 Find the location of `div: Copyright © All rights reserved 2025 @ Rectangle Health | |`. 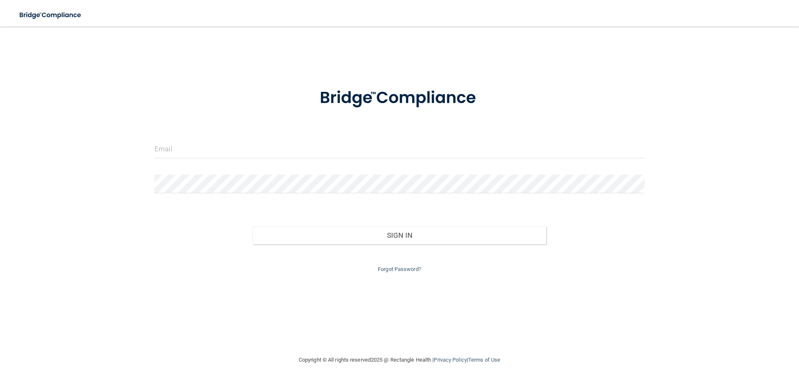

div: Copyright © All rights reserved 2025 @ Rectangle Health | | is located at coordinates (399, 360).